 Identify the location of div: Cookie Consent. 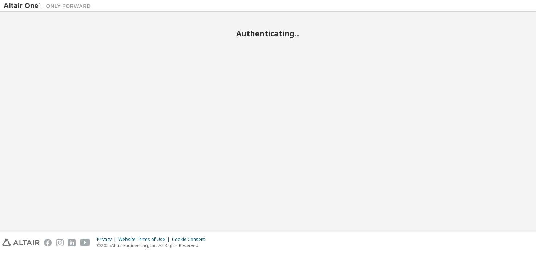
(190, 239).